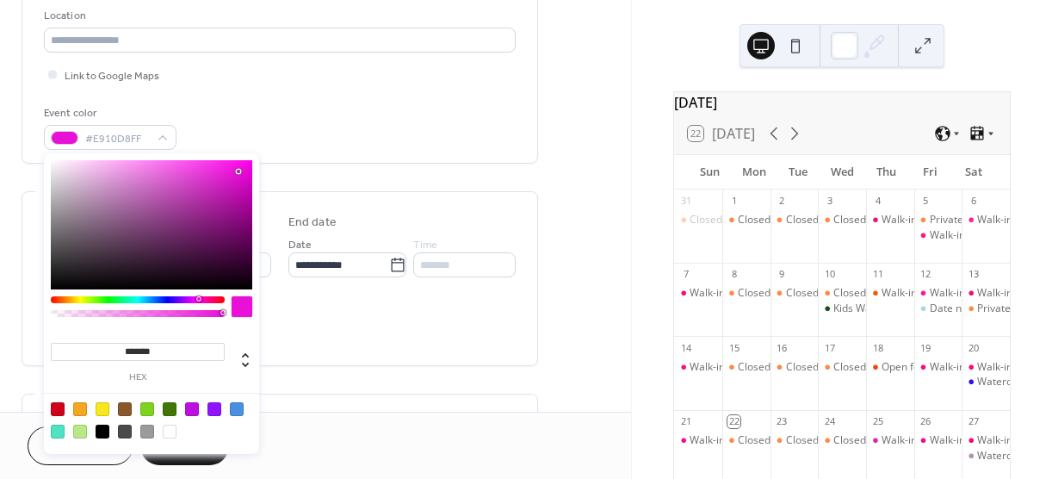 Image resolution: width=1052 pixels, height=479 pixels. I want to click on div: 11, so click(877, 274).